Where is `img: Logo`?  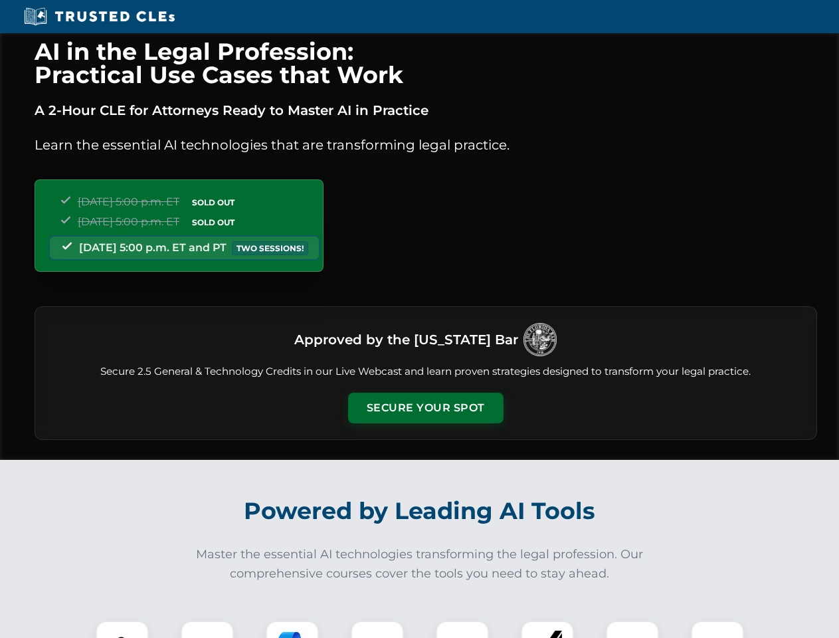
img: Logo is located at coordinates (540, 339).